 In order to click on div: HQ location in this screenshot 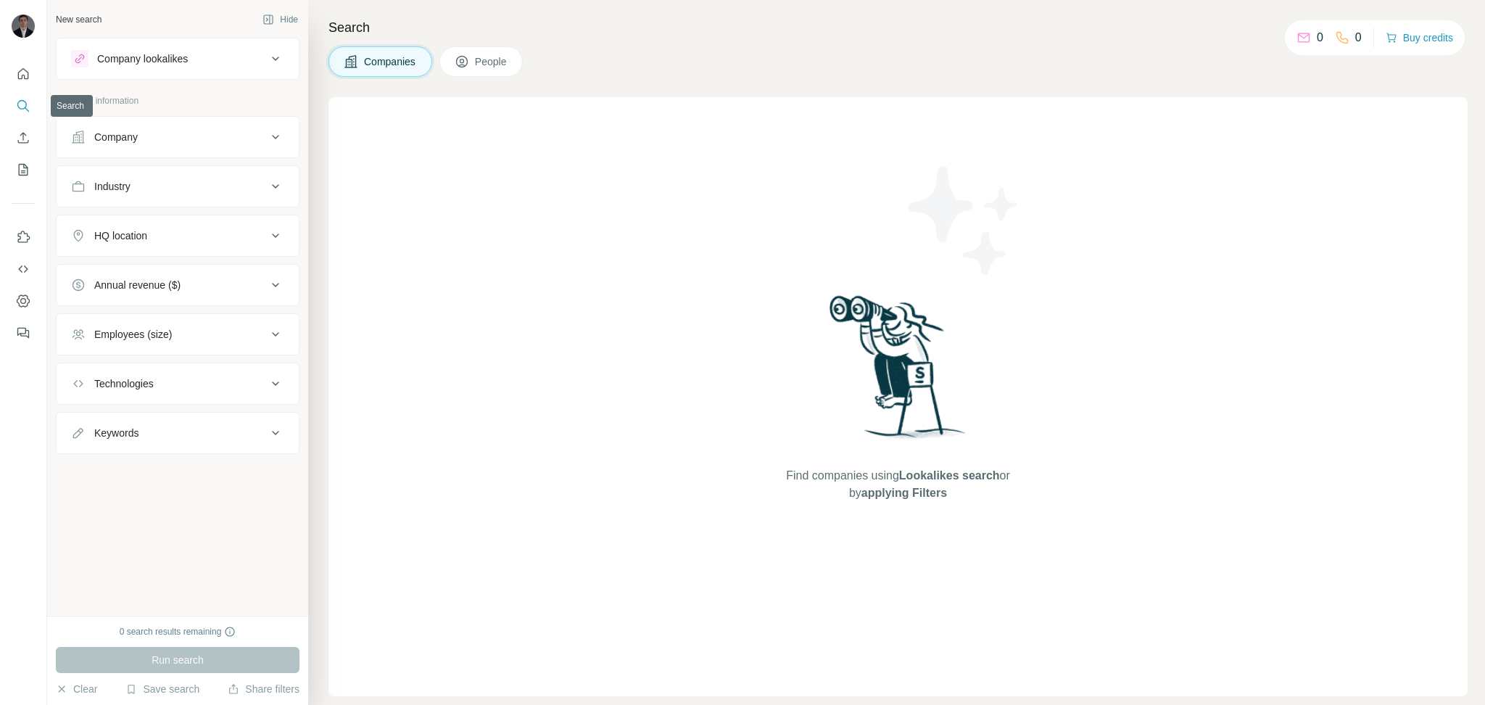, I will do `click(120, 236)`.